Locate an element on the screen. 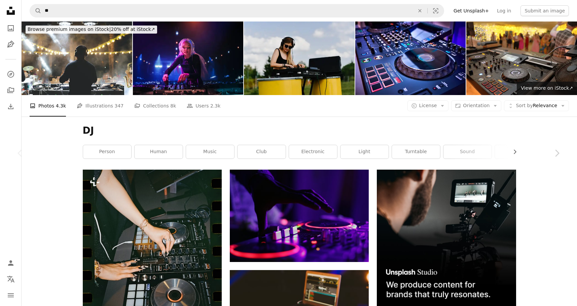 Image resolution: width=577 pixels, height=306 pixels. img: selective focus silhouette photography of man playing red-lighted DJ terminal is located at coordinates (299, 216).